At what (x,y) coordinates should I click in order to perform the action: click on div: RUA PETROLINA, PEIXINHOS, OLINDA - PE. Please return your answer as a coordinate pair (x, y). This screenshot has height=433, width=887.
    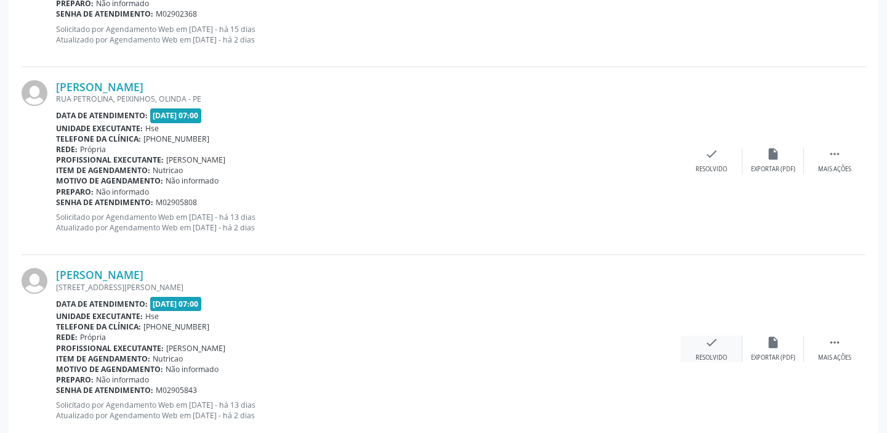
    Looking at the image, I should click on (368, 98).